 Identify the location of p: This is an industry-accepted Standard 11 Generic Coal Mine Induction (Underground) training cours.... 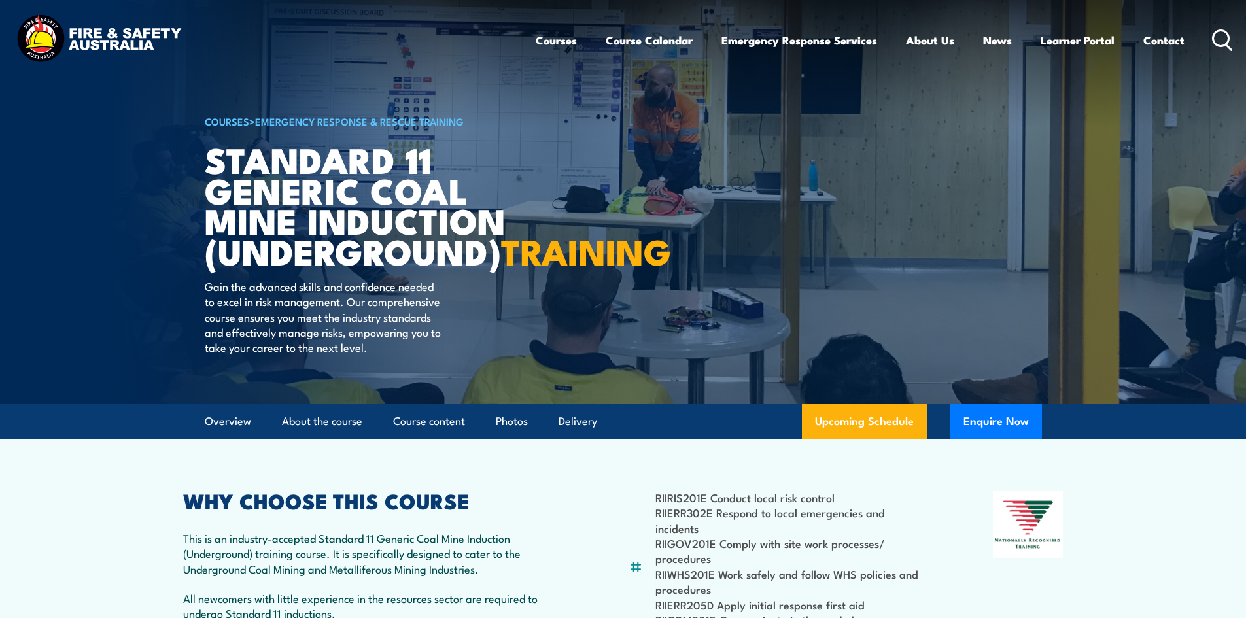
(374, 553).